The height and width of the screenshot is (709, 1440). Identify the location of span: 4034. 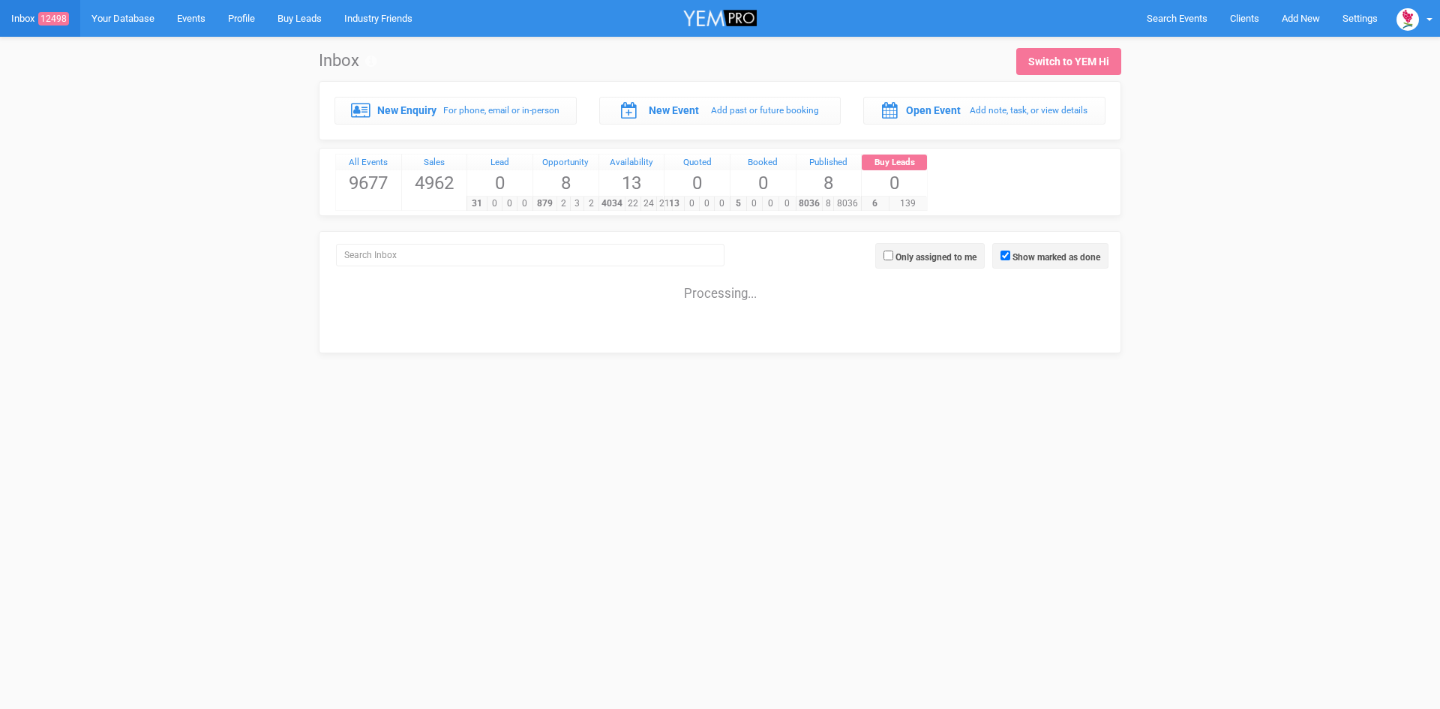
(612, 203).